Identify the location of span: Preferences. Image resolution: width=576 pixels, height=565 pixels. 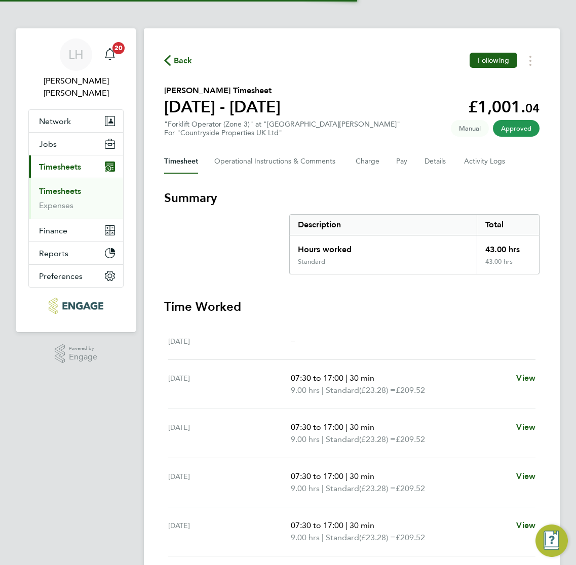
(61, 276).